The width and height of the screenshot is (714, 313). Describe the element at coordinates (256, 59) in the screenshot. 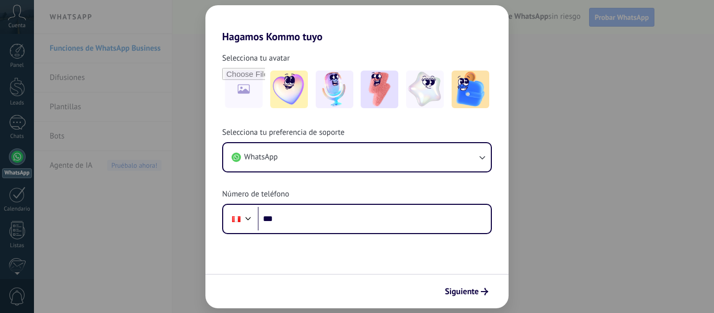

I see `span: Selecciona tu avatar` at that location.